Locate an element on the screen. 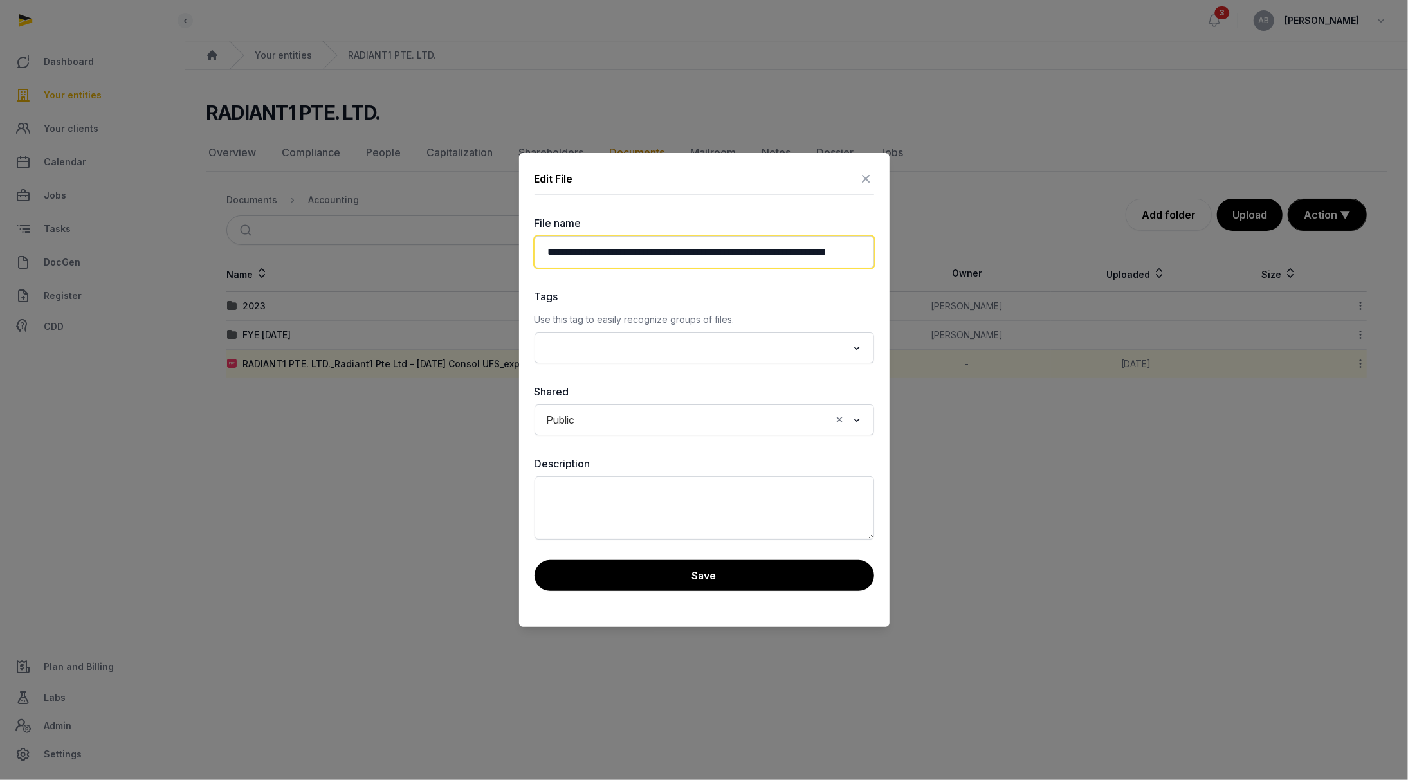 The height and width of the screenshot is (780, 1408). button: Clear Selected is located at coordinates (840, 420).